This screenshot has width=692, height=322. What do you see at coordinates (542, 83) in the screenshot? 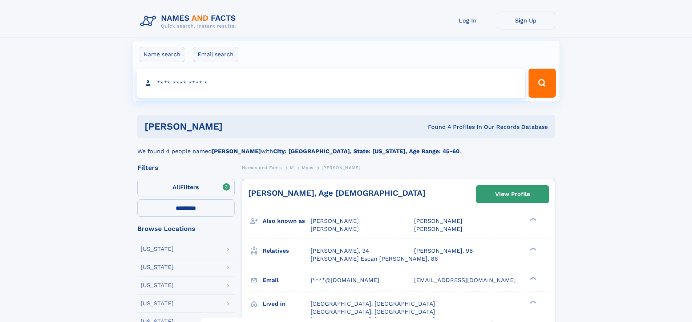
I see `button: Search Button` at bounding box center [542, 83].